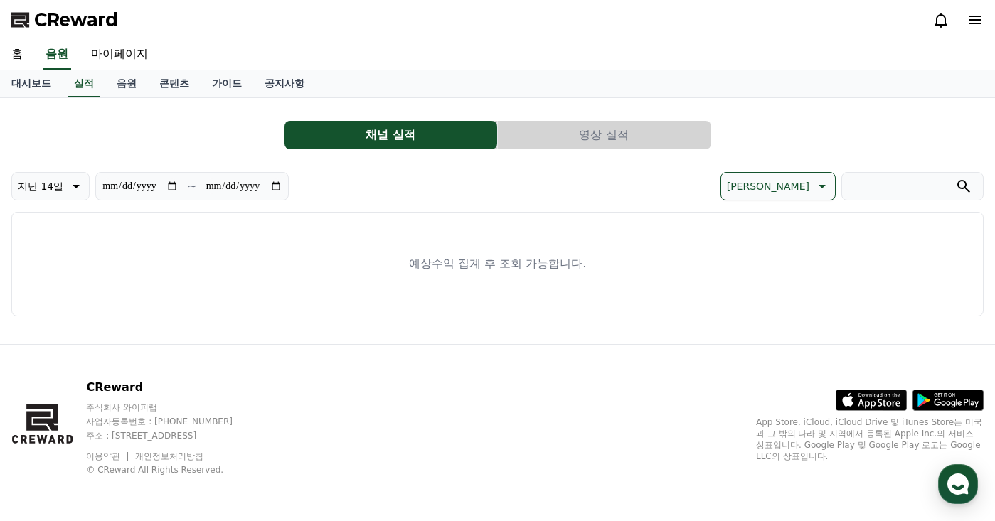 The height and width of the screenshot is (521, 995). Describe the element at coordinates (497, 264) in the screenshot. I see `p: 예상수익 집계 후 조회 가능합니다.` at that location.